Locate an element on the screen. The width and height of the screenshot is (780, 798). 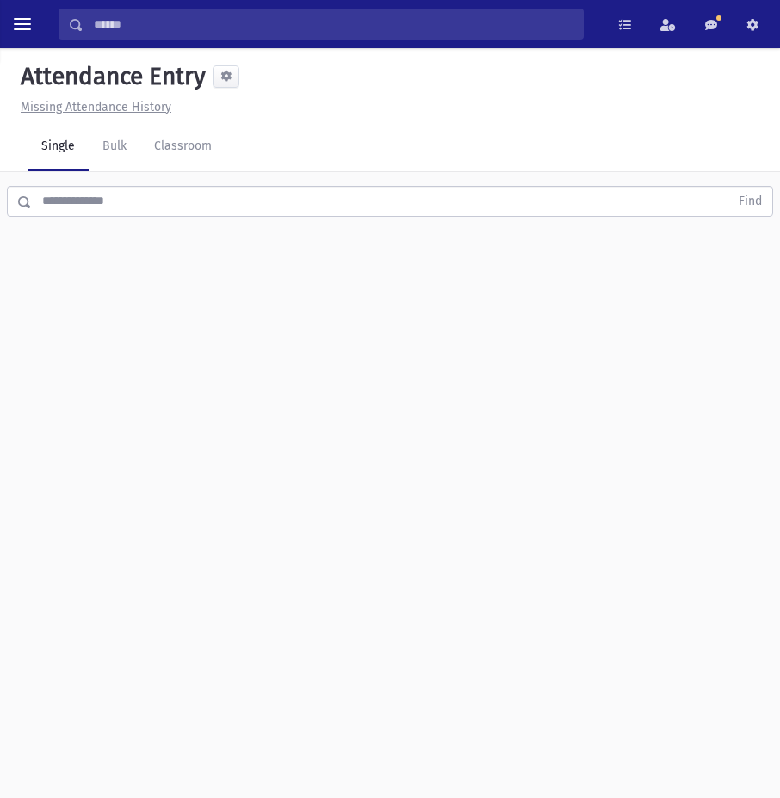
a: Classroom is located at coordinates (183, 147).